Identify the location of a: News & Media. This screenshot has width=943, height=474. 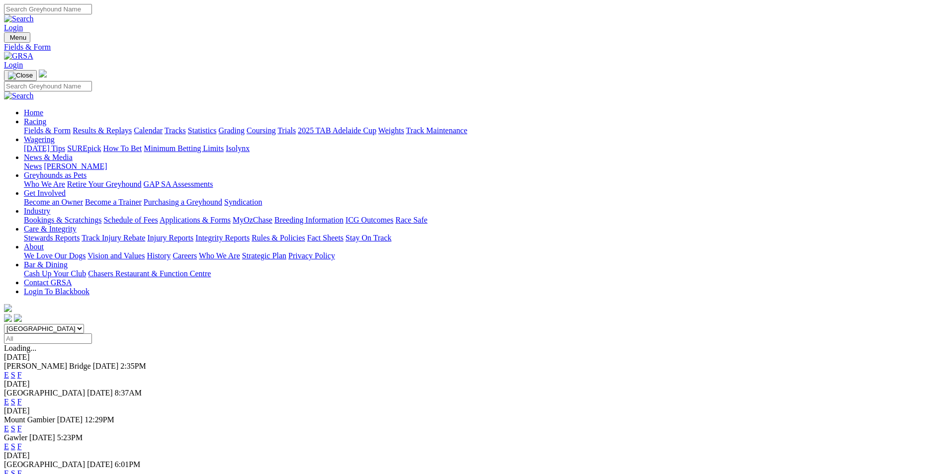
(48, 157).